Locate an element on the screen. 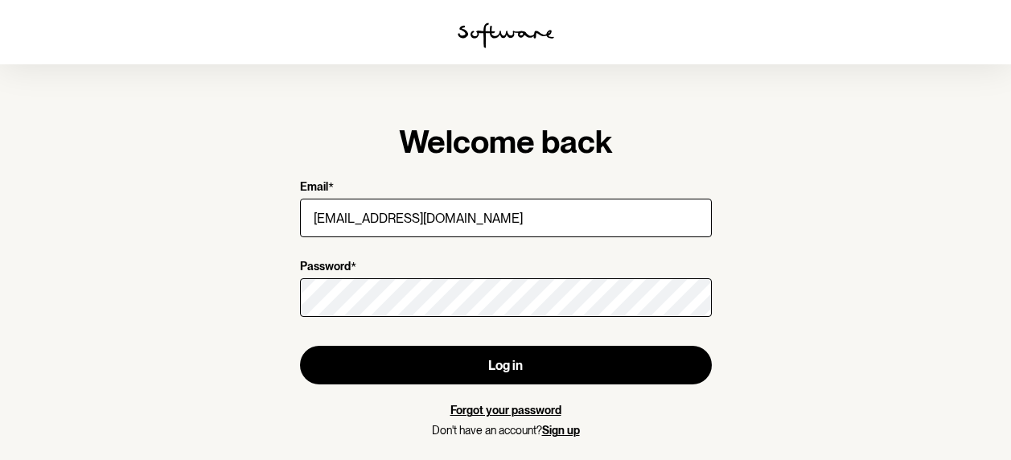  p: Email is located at coordinates (314, 187).